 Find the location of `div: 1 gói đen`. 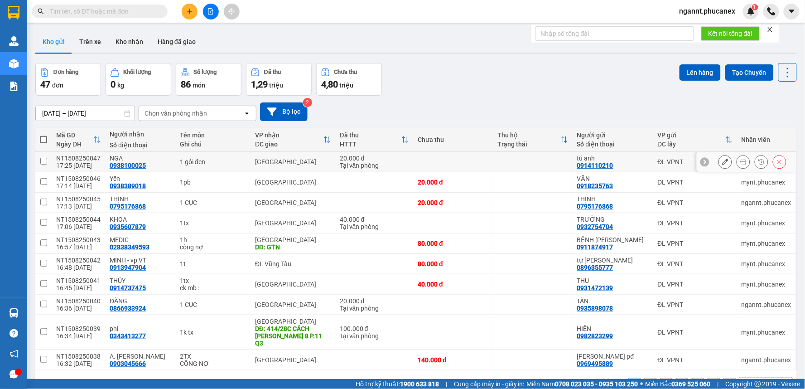

div: 1 gói đen is located at coordinates (213, 162).